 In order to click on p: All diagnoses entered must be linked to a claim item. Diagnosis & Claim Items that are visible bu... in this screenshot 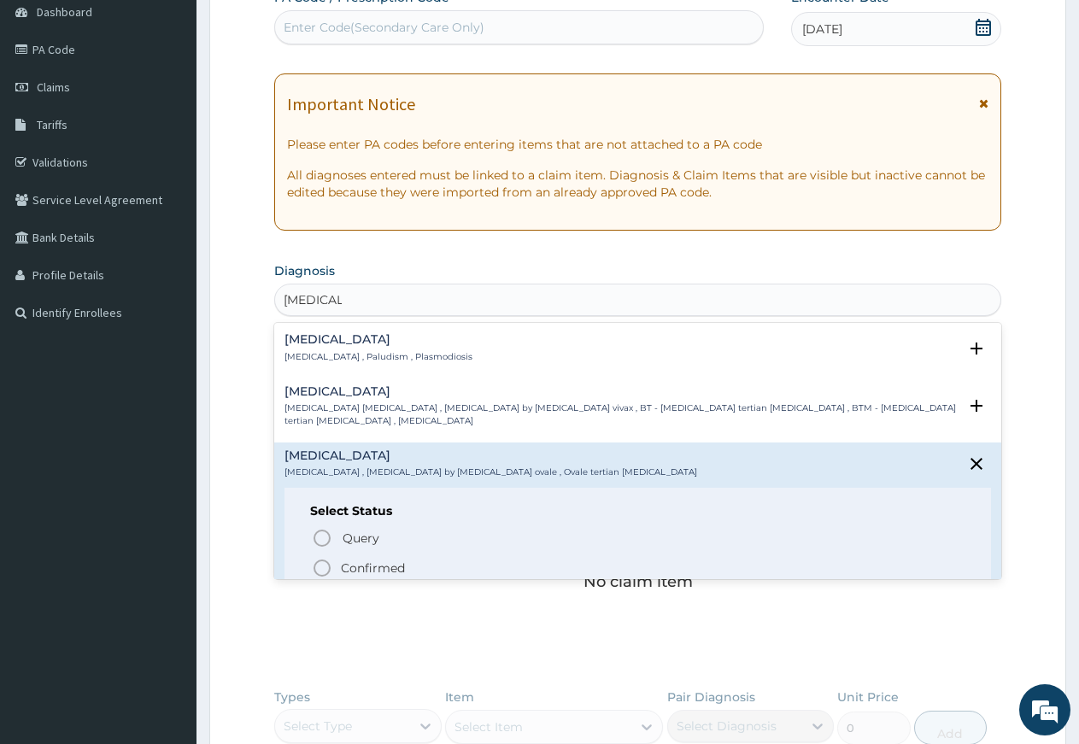, I will do `click(638, 184)`.